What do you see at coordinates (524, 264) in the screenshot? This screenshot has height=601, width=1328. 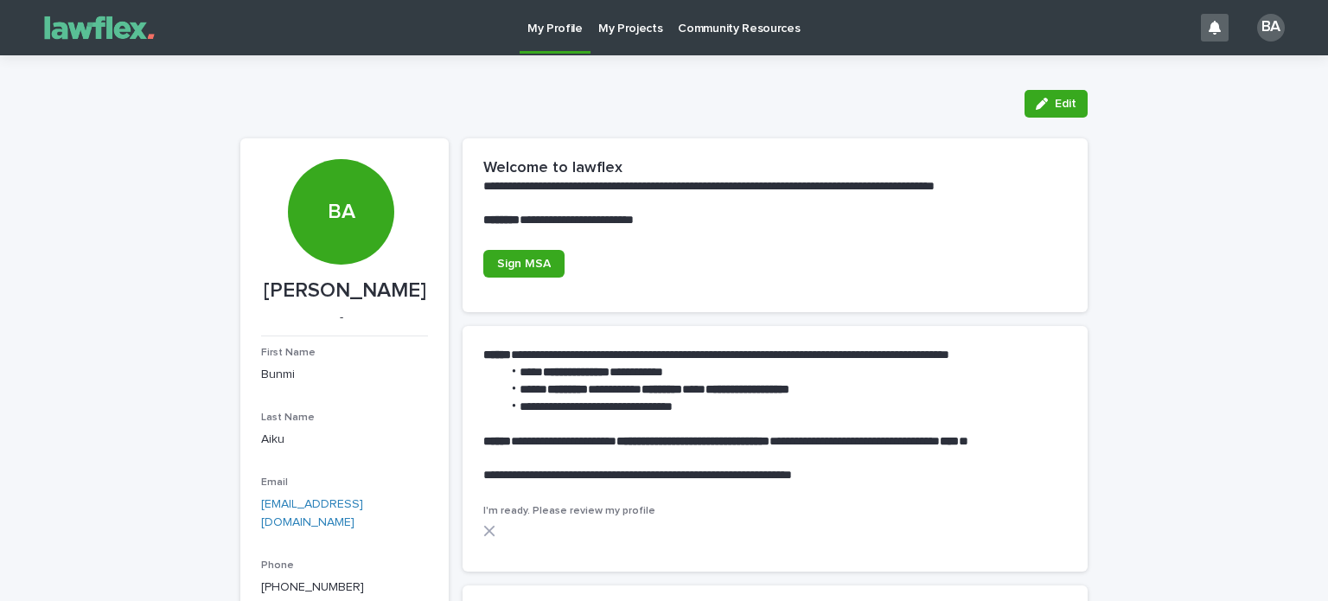 I see `span: Sign MSA` at bounding box center [524, 264].